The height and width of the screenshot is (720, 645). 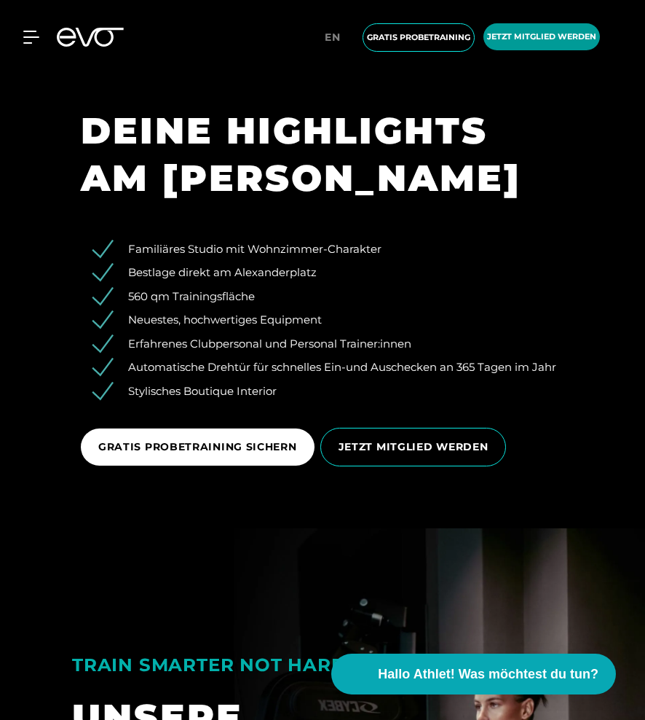 I want to click on span: GRATIS PROBETRAINING SICHERN, so click(x=197, y=447).